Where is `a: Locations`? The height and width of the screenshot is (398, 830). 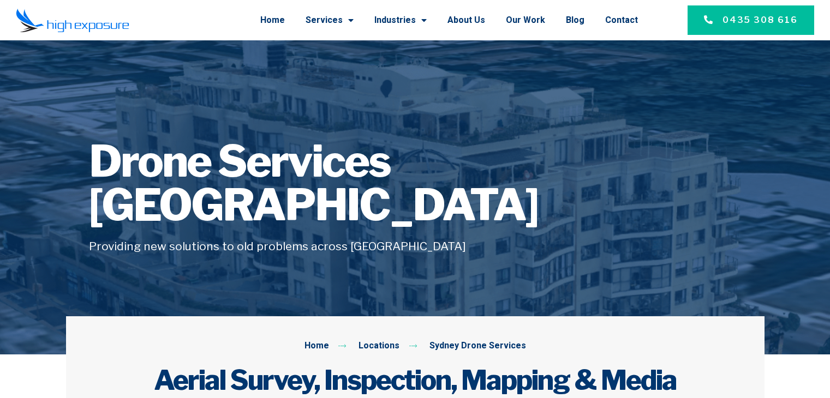
a: Locations is located at coordinates (369, 347).